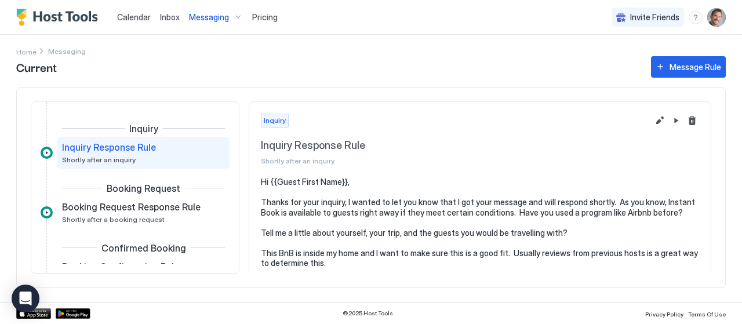  What do you see at coordinates (34, 313) in the screenshot?
I see `div: App Store` at bounding box center [34, 313].